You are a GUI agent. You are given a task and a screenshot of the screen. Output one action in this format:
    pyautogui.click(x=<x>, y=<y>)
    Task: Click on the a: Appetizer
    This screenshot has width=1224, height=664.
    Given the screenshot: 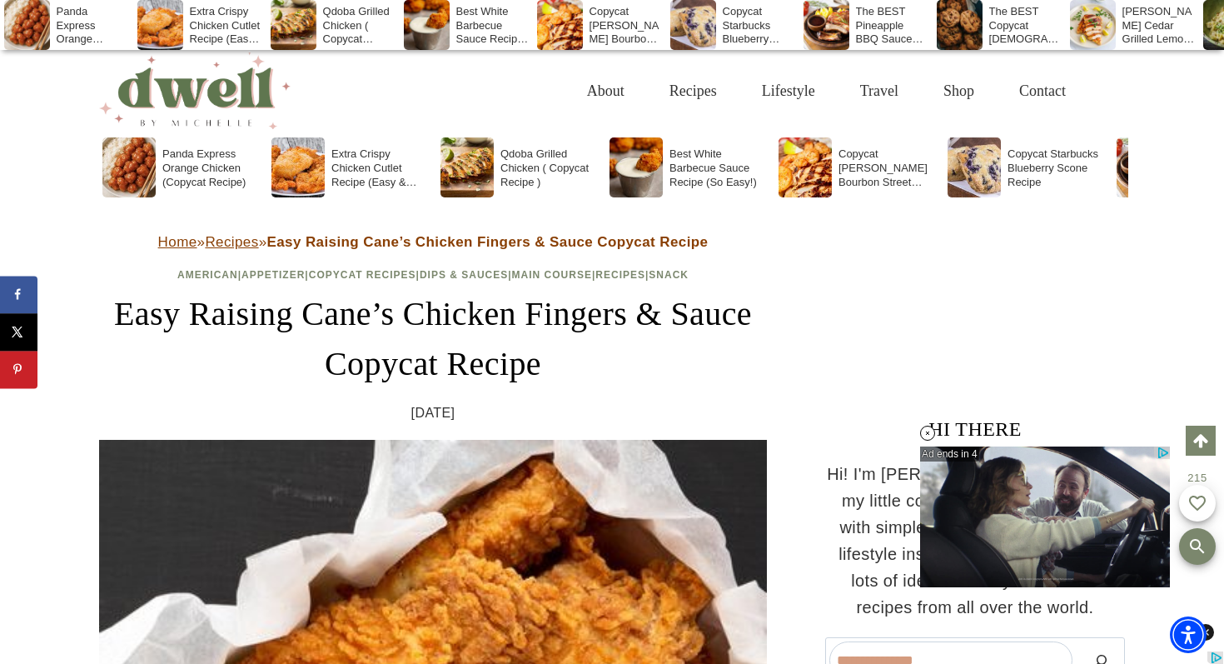 What is the action you would take?
    pyautogui.click(x=273, y=275)
    